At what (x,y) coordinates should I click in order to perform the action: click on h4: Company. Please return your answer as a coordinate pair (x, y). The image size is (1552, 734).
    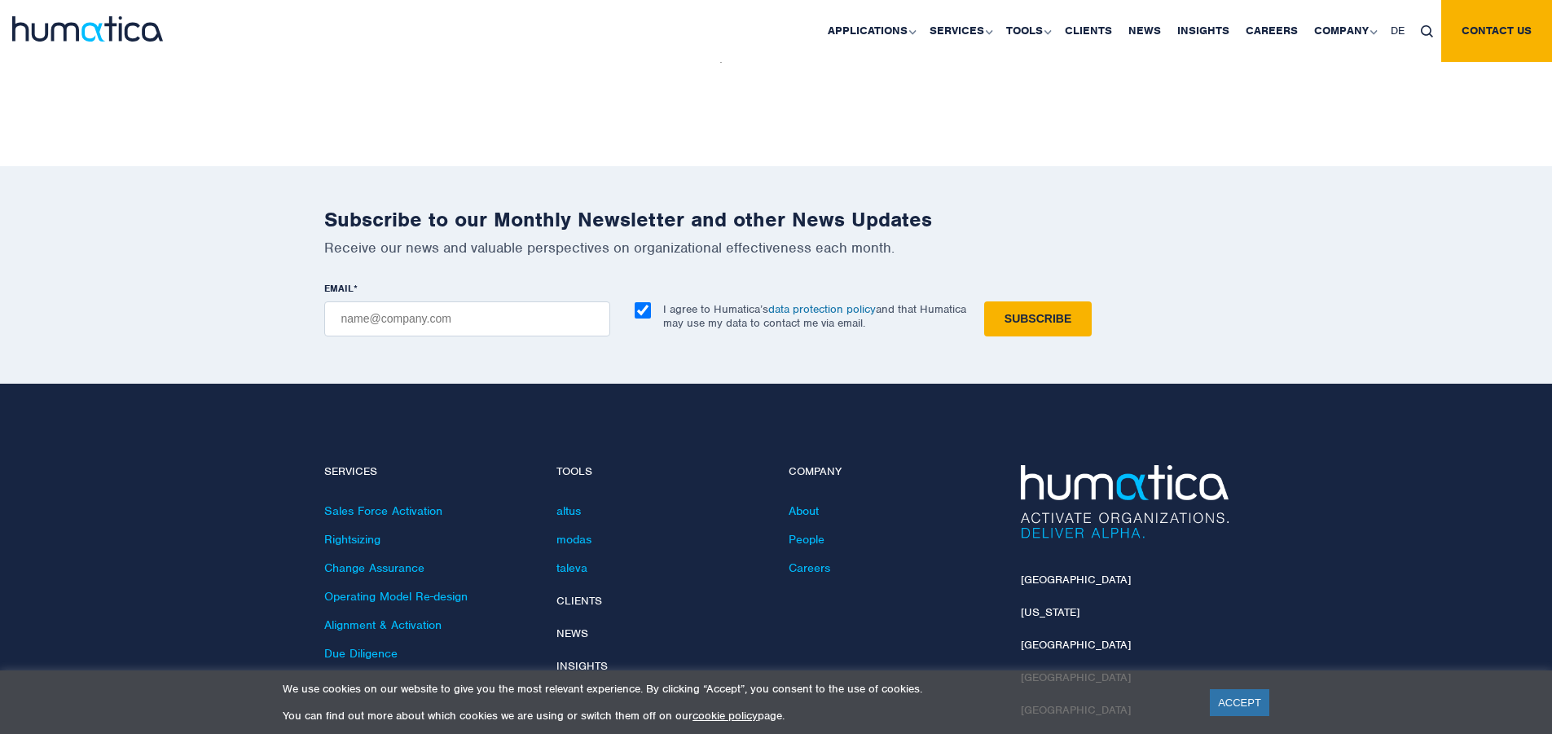
    Looking at the image, I should click on (892, 472).